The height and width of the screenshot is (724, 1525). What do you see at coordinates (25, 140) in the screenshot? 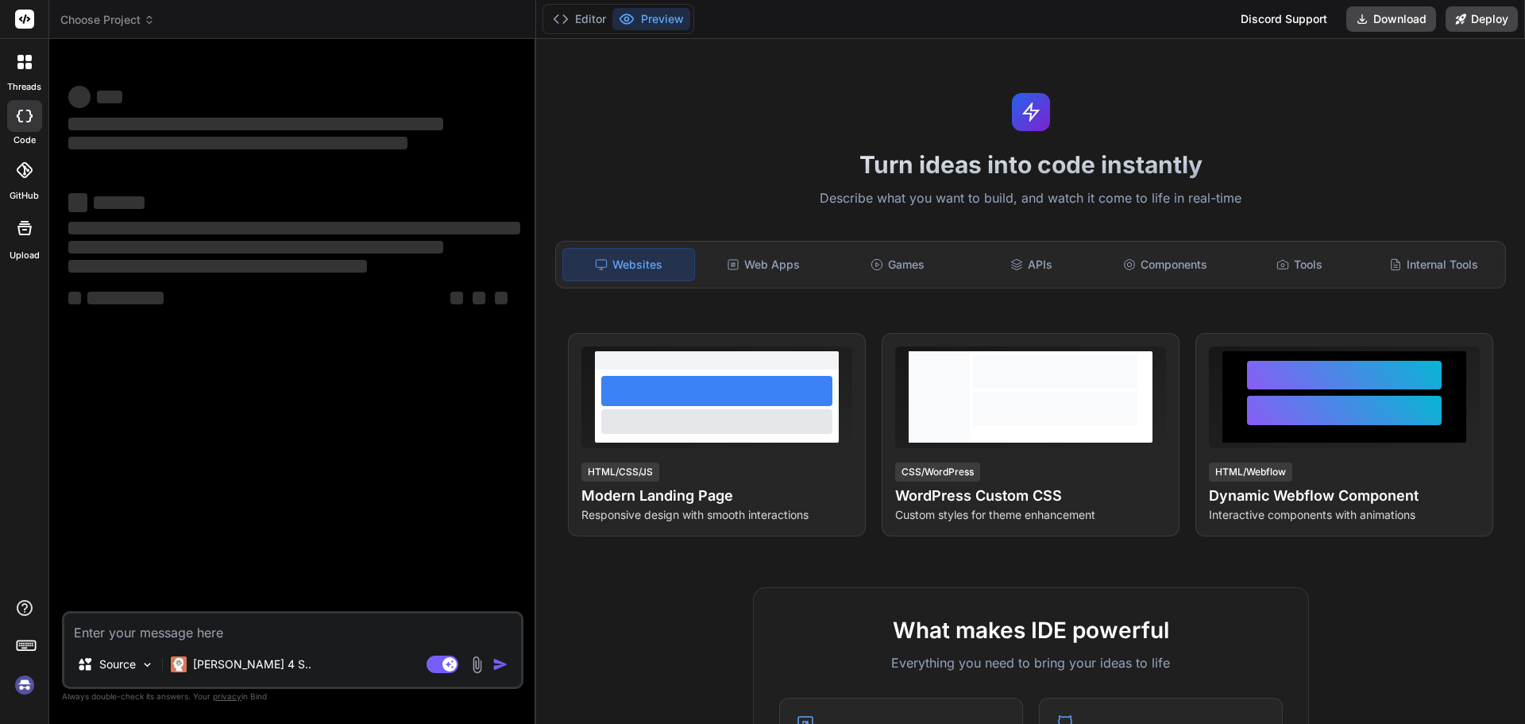
I see `label: code` at bounding box center [25, 140].